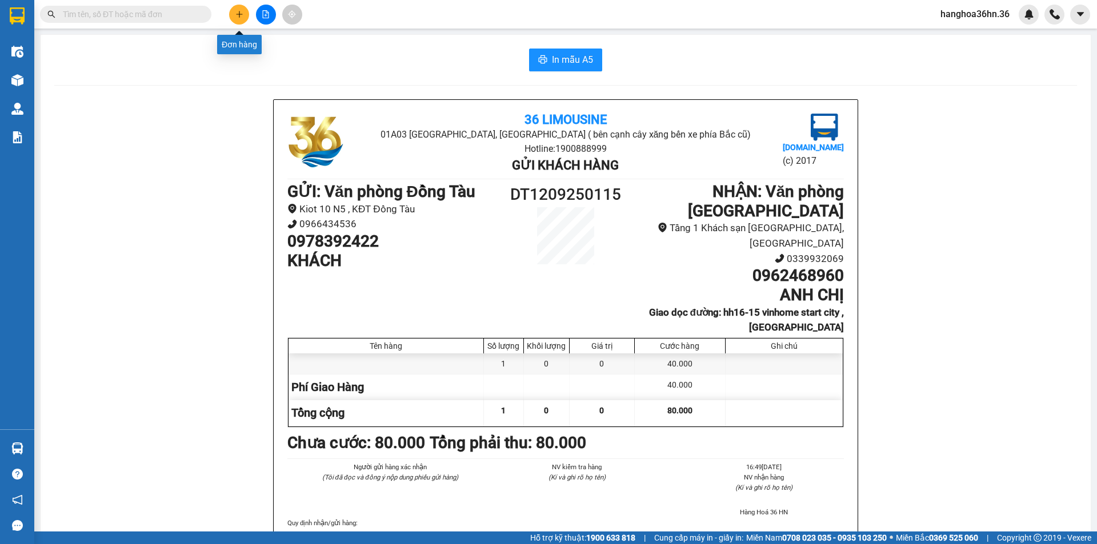  What do you see at coordinates (391, 209) in the screenshot?
I see `li: Kiot 10 N5 , KĐT Đồng Tàu` at bounding box center [391, 209].